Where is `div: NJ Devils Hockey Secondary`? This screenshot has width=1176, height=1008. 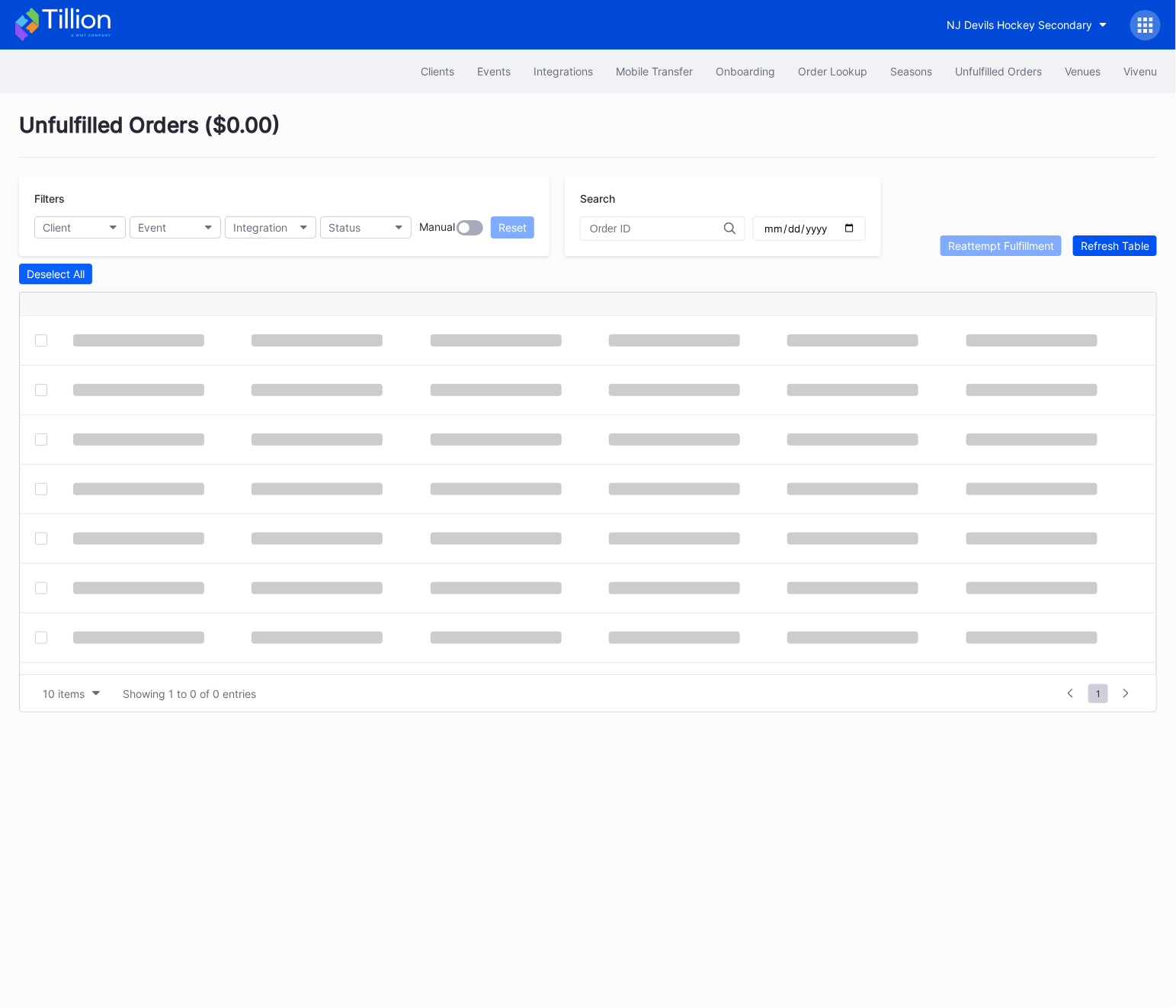 div: NJ Devils Hockey Secondary is located at coordinates (1019, 24).